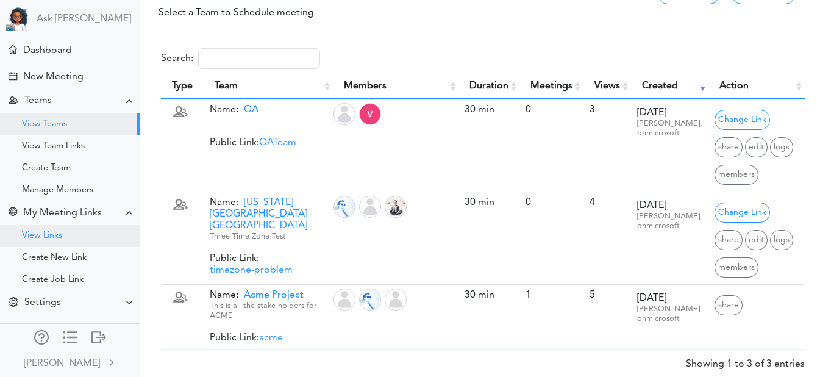 The height and width of the screenshot is (377, 820). I want to click on div: View Team Links, so click(53, 146).